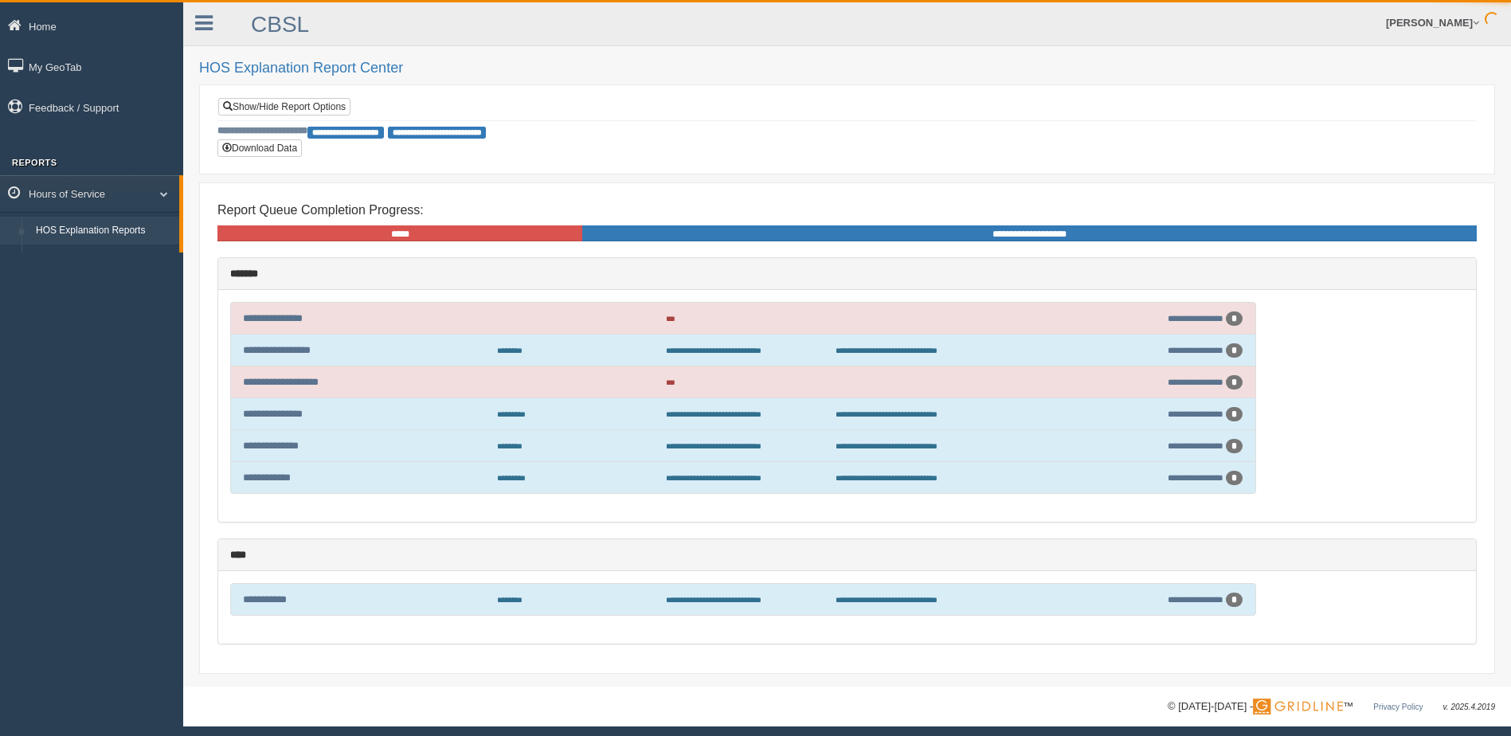 Image resolution: width=1511 pixels, height=736 pixels. I want to click on h2: HOS Explanation Report Center, so click(847, 69).